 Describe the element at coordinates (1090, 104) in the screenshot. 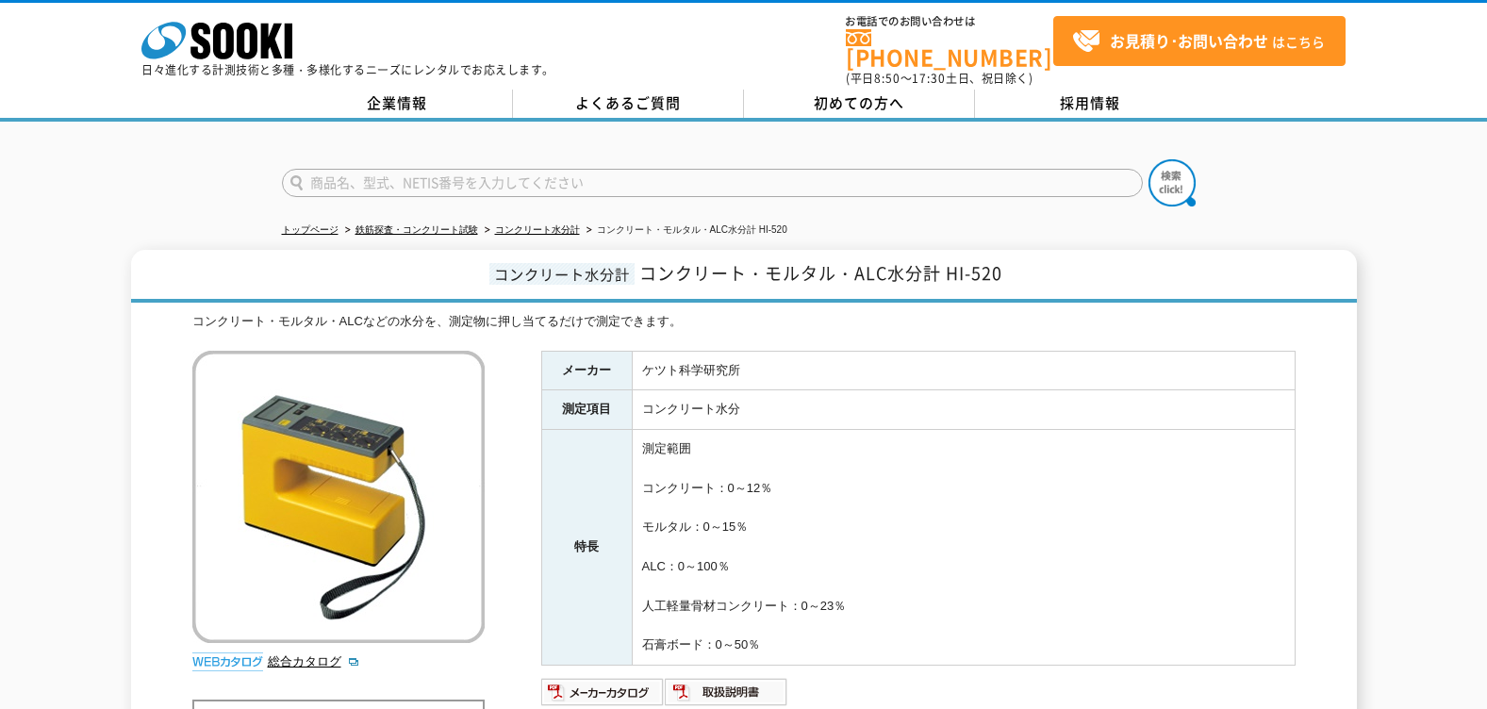

I see `a: 採用情報` at that location.